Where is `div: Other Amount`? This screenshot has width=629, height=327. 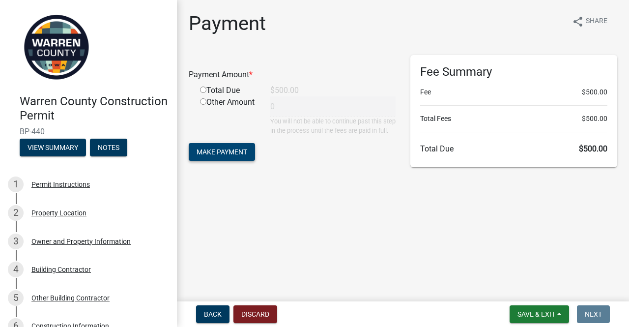
div: Other Amount is located at coordinates (228, 116).